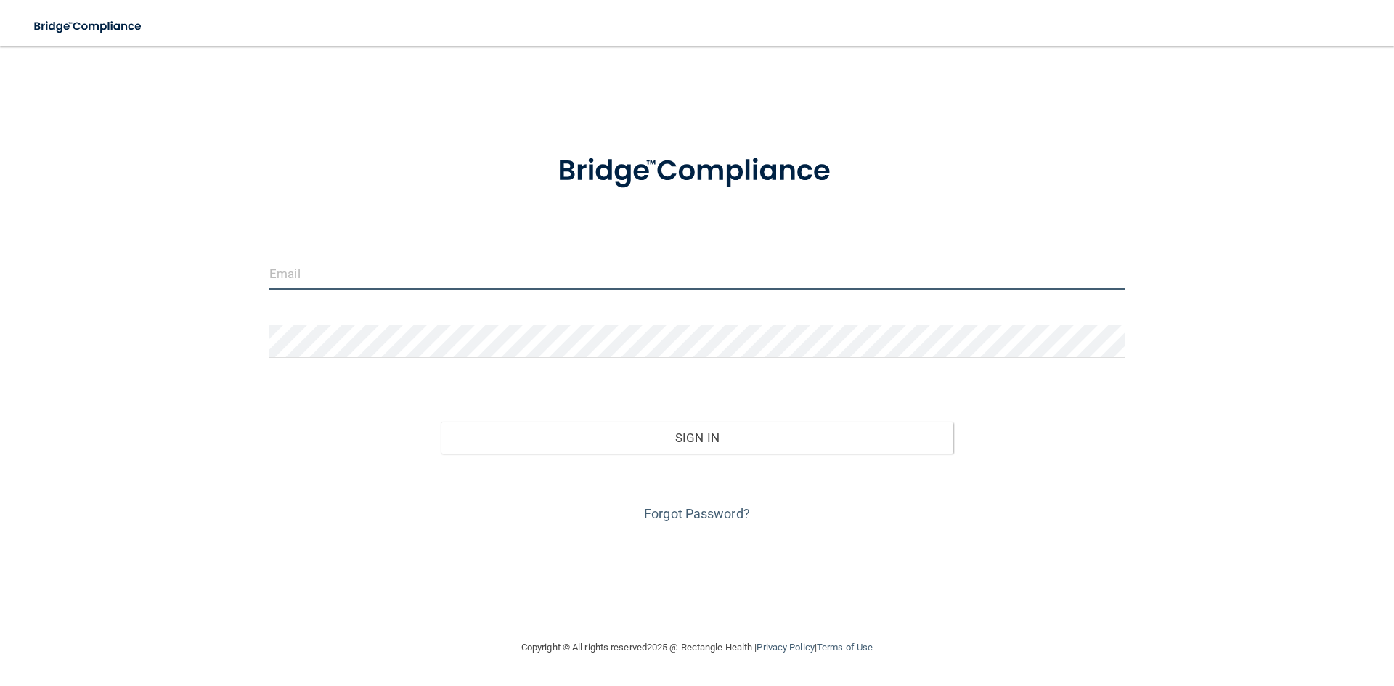  I want to click on input: Email, so click(697, 273).